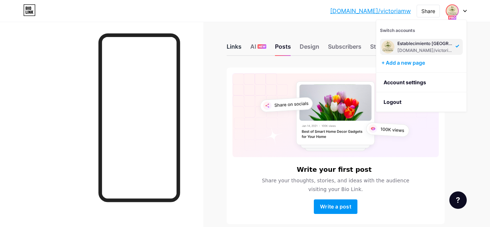  What do you see at coordinates (336, 207) in the screenshot?
I see `button: Write a post` at bounding box center [336, 207].